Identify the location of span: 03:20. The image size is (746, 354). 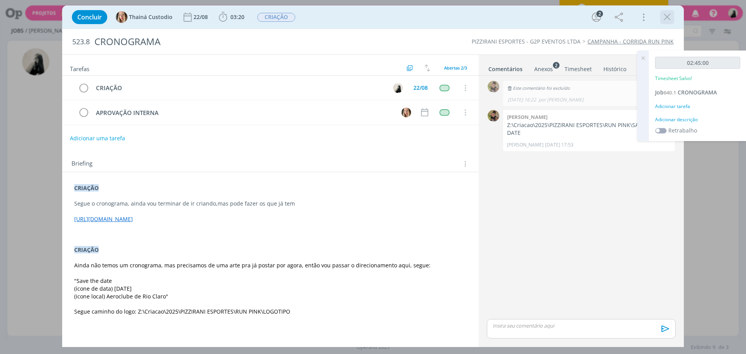
(237, 17).